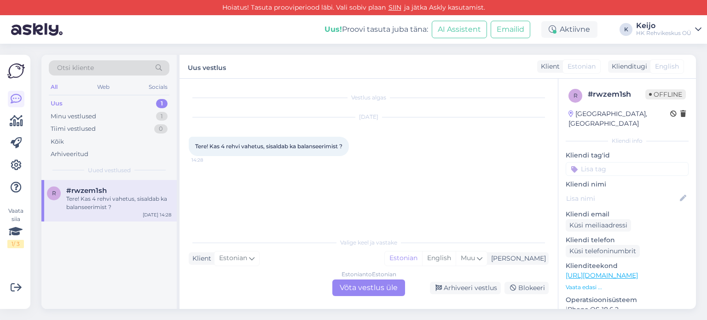 The height and width of the screenshot is (320, 707). Describe the element at coordinates (627, 169) in the screenshot. I see `input: Lisa tag` at that location.